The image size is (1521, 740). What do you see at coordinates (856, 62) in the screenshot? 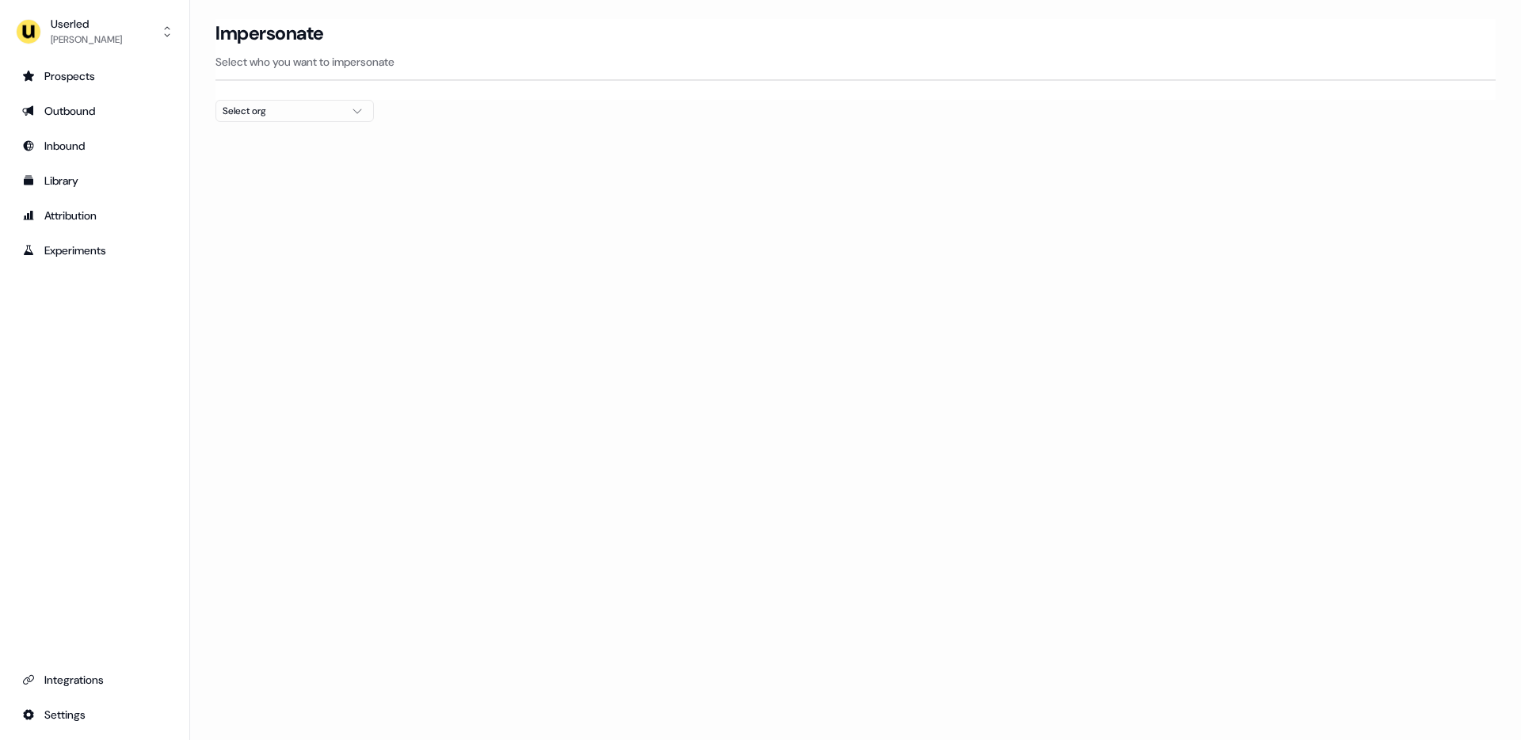
I see `p: Select who you want to impersonate` at bounding box center [856, 62].